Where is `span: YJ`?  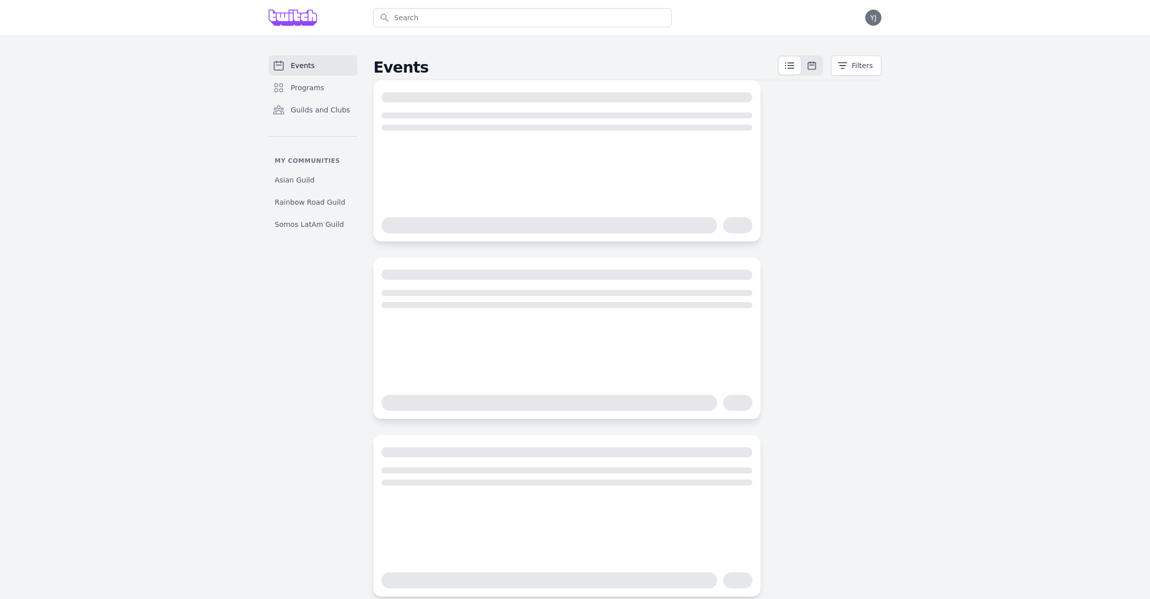
span: YJ is located at coordinates (873, 18).